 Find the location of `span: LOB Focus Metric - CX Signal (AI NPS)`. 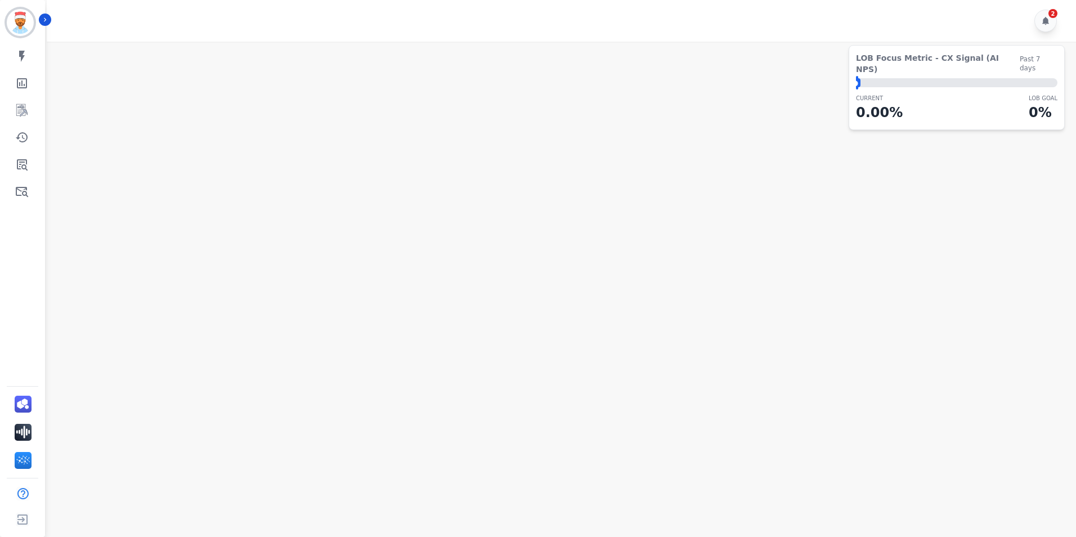

span: LOB Focus Metric - CX Signal (AI NPS) is located at coordinates (937, 64).